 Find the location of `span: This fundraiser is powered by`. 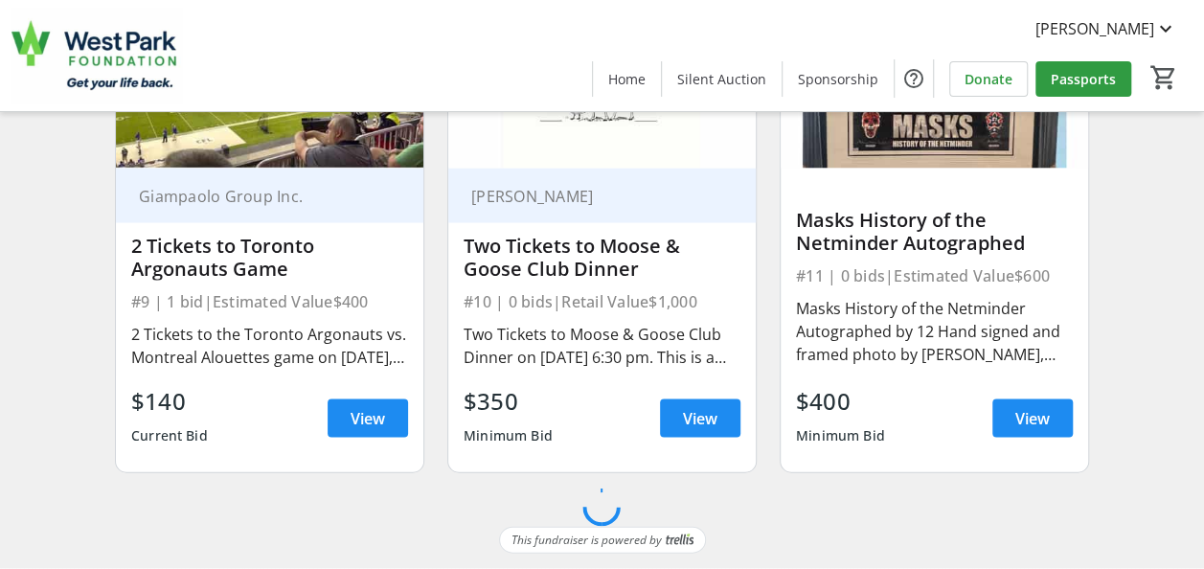

span: This fundraiser is powered by is located at coordinates (586, 540).